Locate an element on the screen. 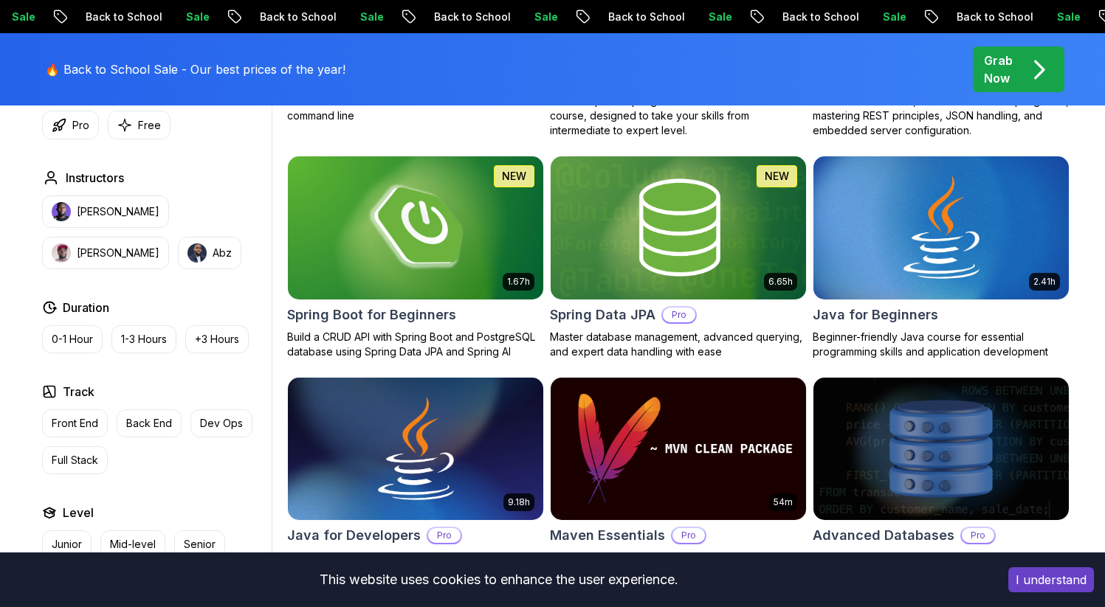 The height and width of the screenshot is (607, 1105). h2: Java for Developers is located at coordinates (353, 536).